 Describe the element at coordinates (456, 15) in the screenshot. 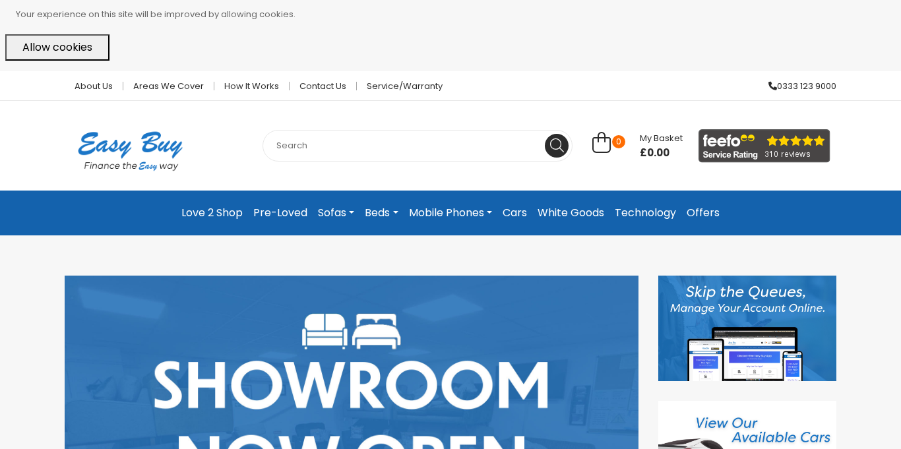

I see `p: Your experience on this site will be improved by allowing cookies.` at that location.